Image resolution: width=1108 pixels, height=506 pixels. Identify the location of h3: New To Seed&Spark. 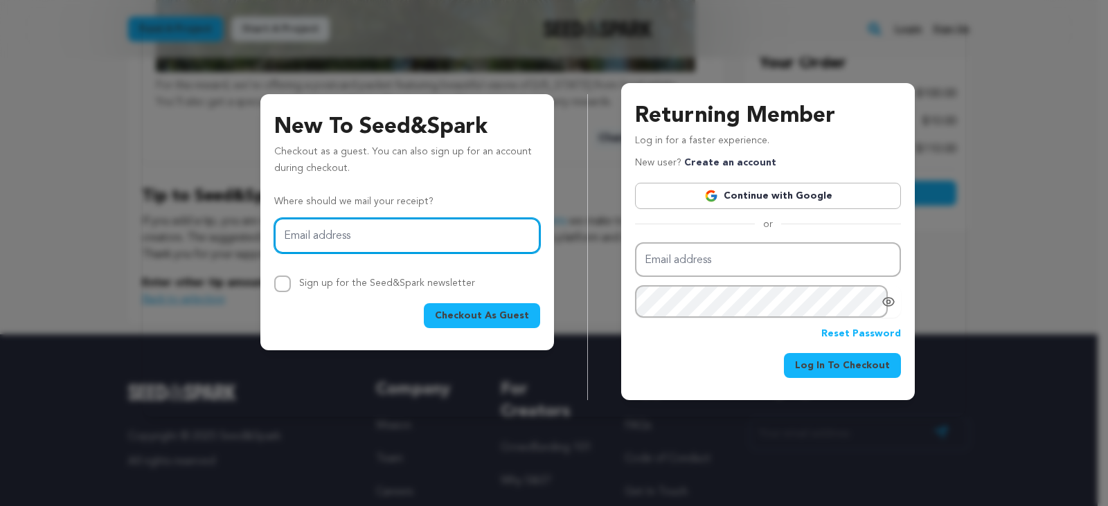
(407, 127).